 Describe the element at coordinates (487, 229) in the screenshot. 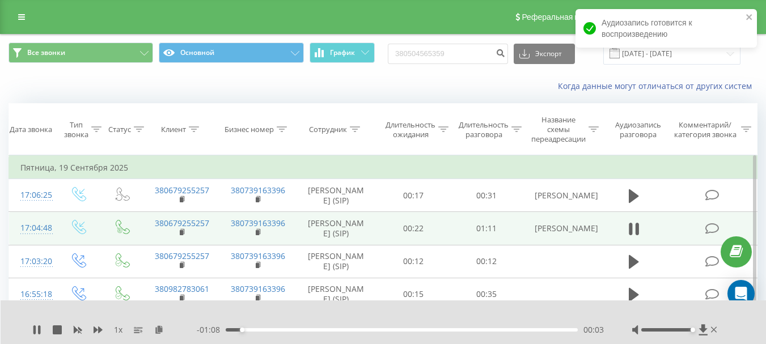

I see `td: 01:11` at that location.